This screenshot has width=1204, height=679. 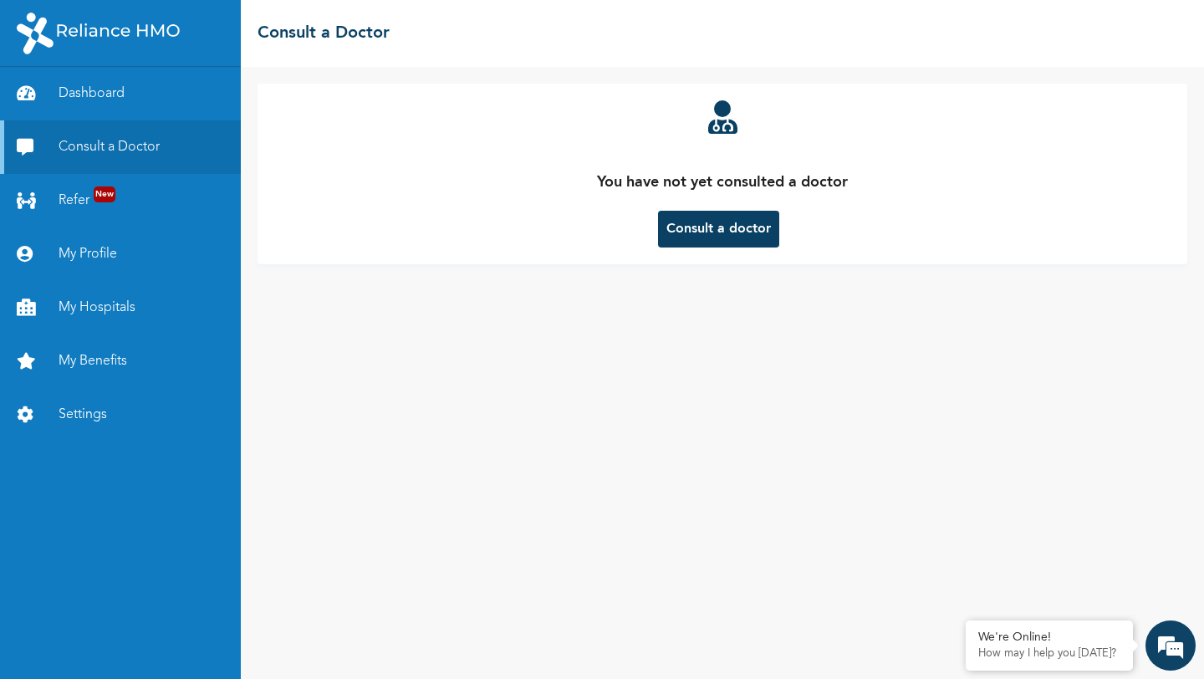 I want to click on button: Consult a doctor, so click(x=718, y=229).